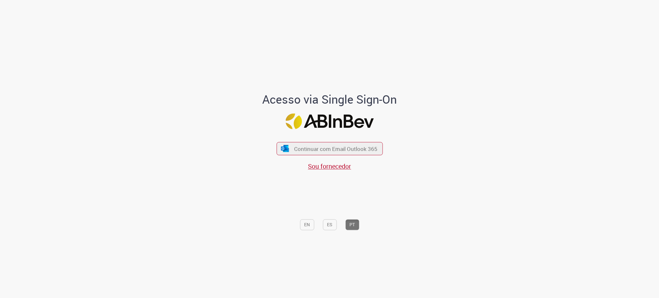  Describe the element at coordinates (335, 148) in the screenshot. I see `span: Continuar com Email Outlook 365` at that location.